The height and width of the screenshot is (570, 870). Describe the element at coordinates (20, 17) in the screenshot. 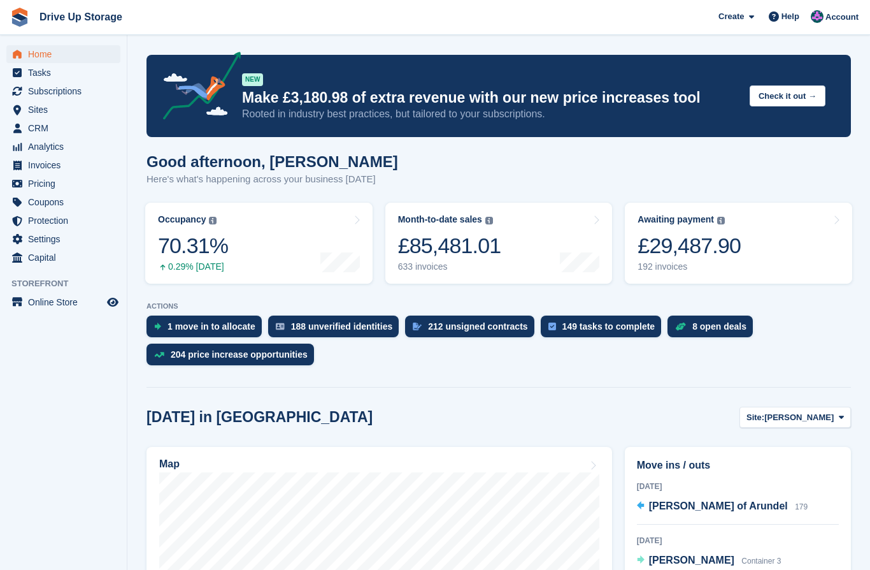

I see `img: stora-icon-8386f47178a22dfd0bd8f6a31ec36ba5ce8667c1dd55bd0f319d3a0aa187defe.svg` at that location.